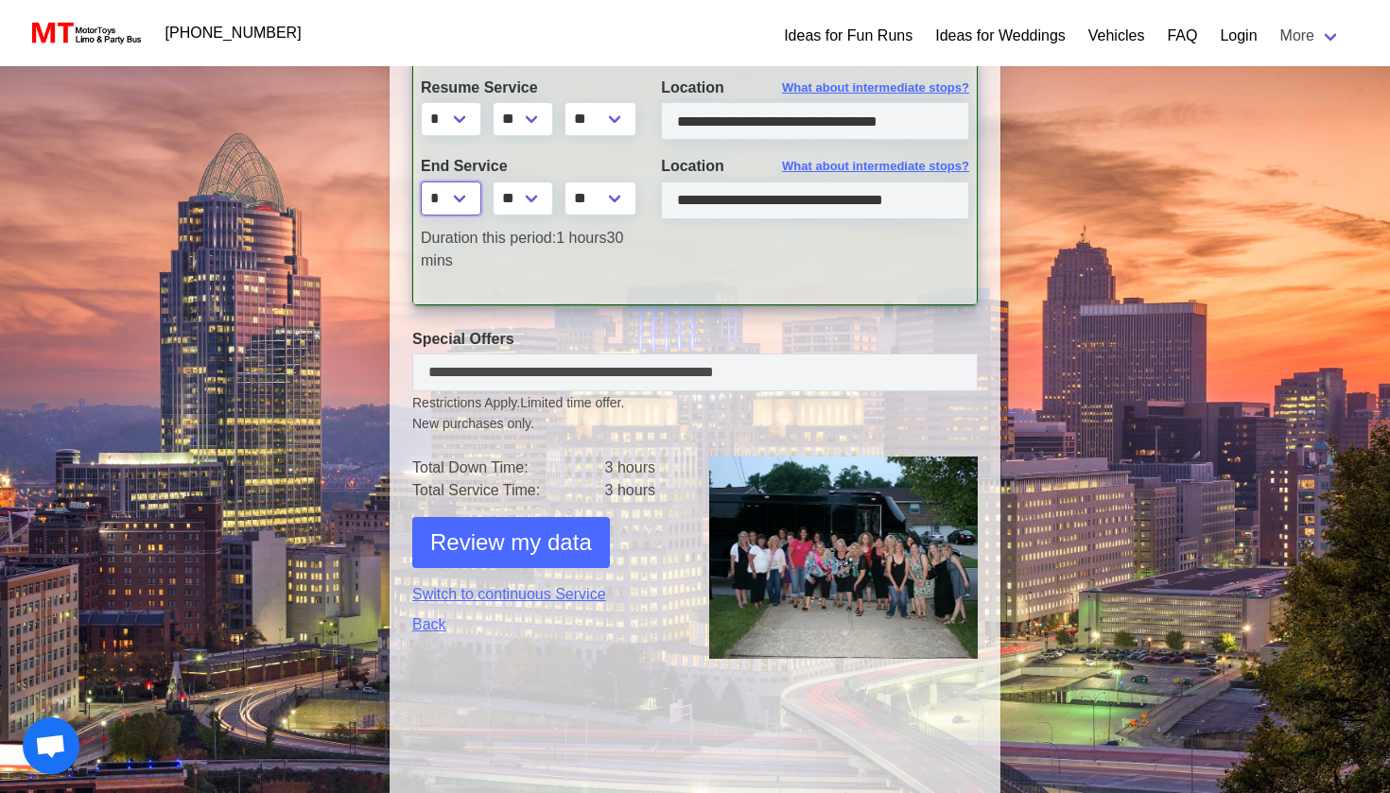 The image size is (1390, 793). What do you see at coordinates (1311, 36) in the screenshot?
I see `a: More` at bounding box center [1311, 36].